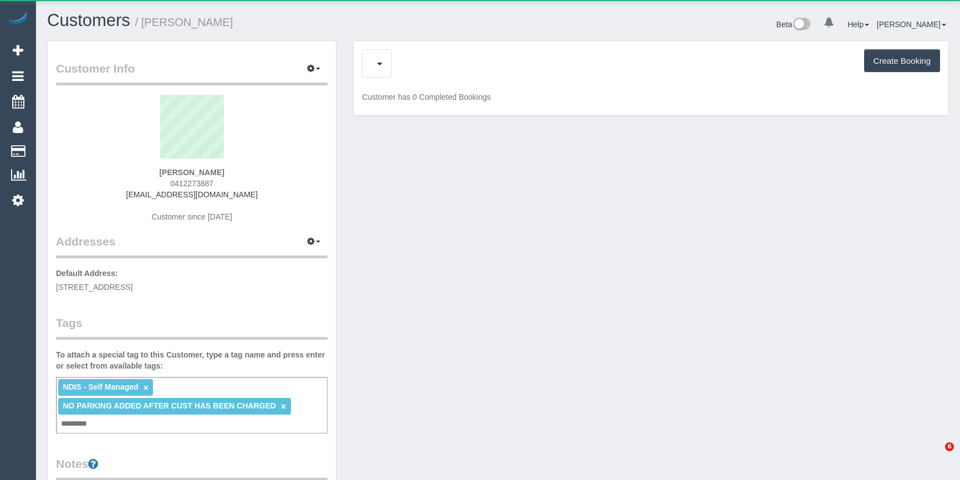  Describe the element at coordinates (100, 387) in the screenshot. I see `span: NDIS - Self Managed` at that location.